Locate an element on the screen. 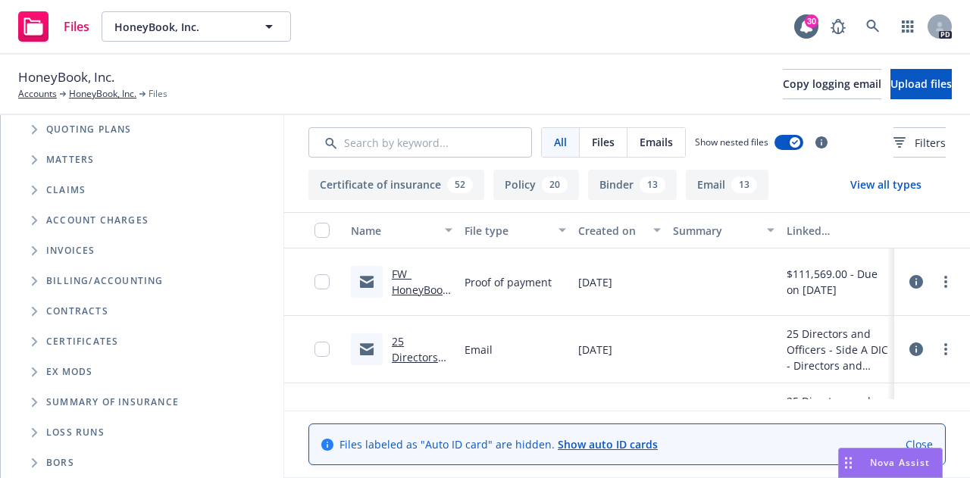 The width and height of the screenshot is (970, 478). a: Search is located at coordinates (873, 27).